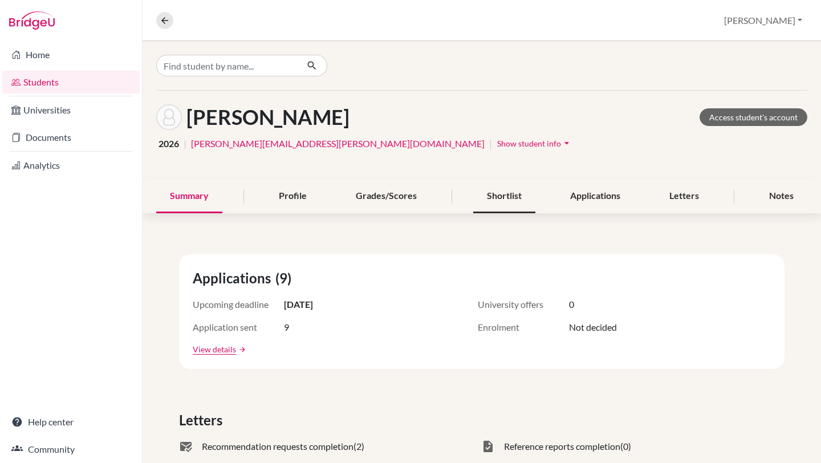  I want to click on a: Home, so click(71, 55).